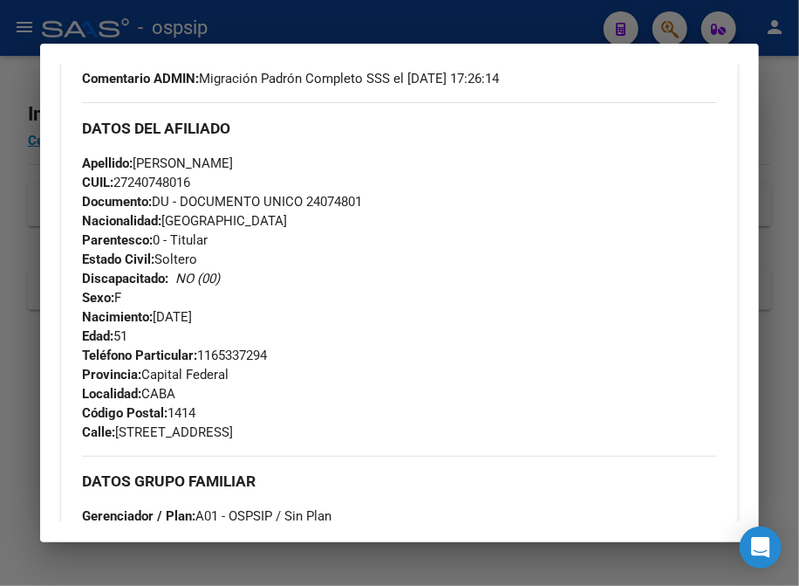 The height and width of the screenshot is (586, 799). Describe the element at coordinates (117, 317) in the screenshot. I see `strong: Nacimiento:` at that location.